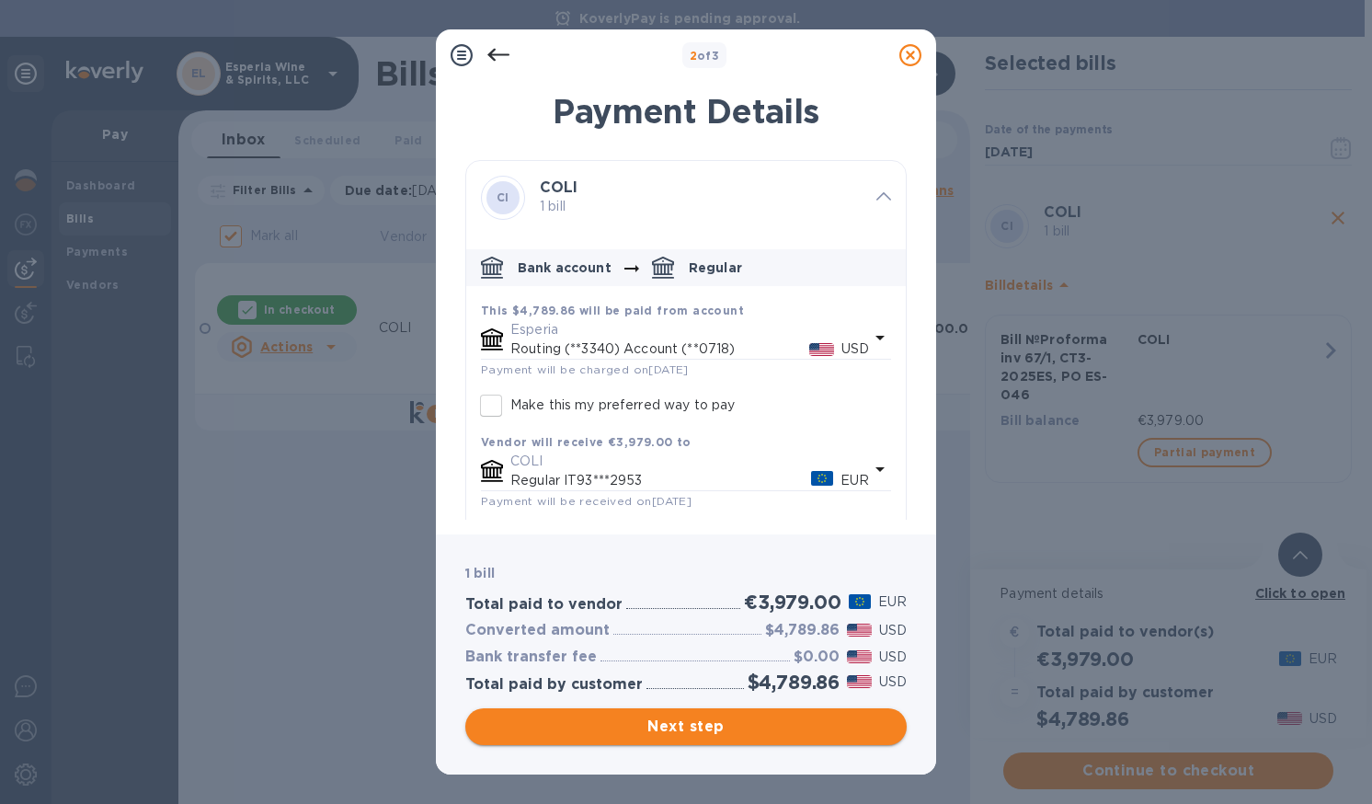 The height and width of the screenshot is (804, 1372). What do you see at coordinates (686, 726) in the screenshot?
I see `span: Next step` at bounding box center [686, 726].